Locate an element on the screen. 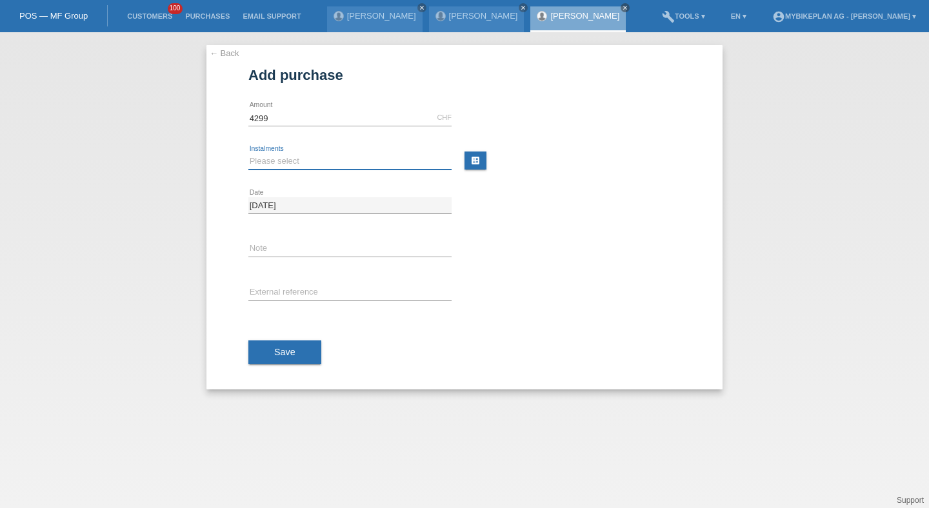 The width and height of the screenshot is (929, 508). i: build is located at coordinates (668, 17).